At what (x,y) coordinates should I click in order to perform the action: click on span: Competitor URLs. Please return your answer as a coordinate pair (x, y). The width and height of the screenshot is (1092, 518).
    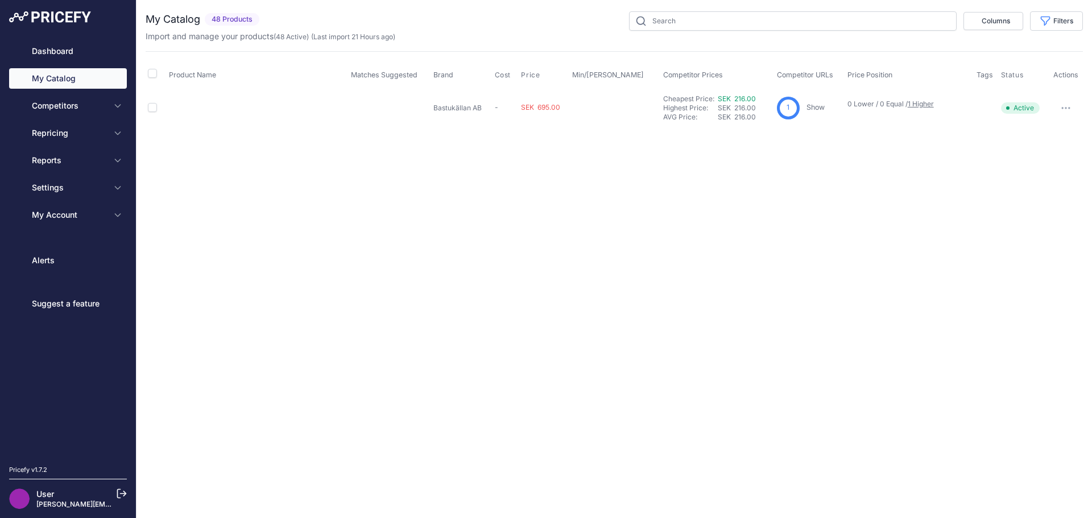
    Looking at the image, I should click on (805, 74).